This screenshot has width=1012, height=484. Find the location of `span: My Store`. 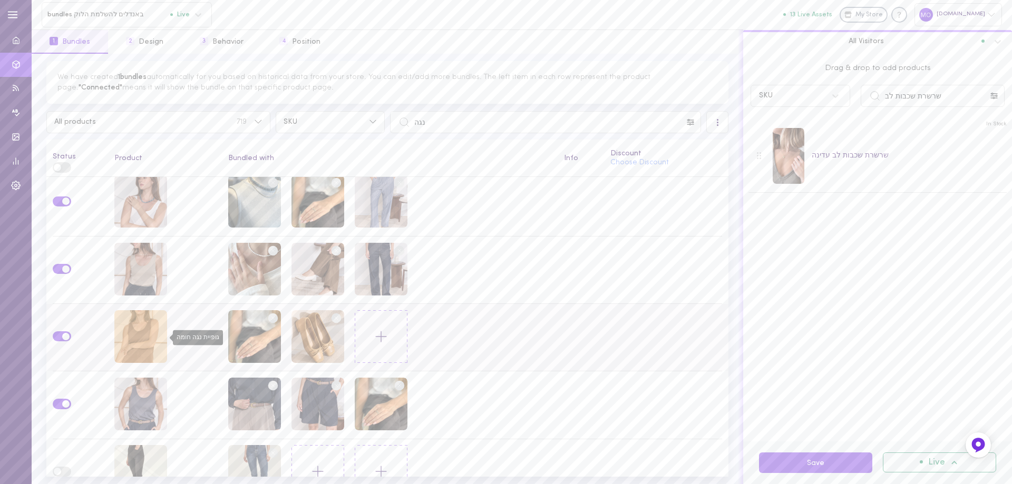

span: My Store is located at coordinates (869, 15).